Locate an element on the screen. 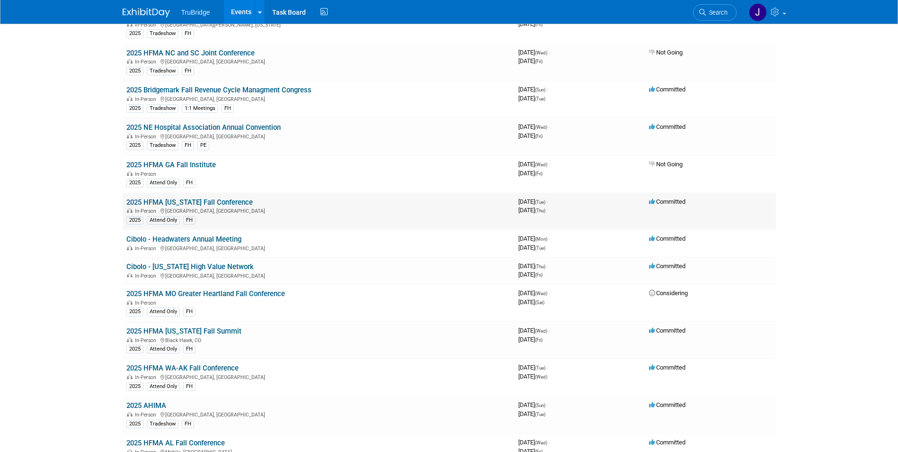 The image size is (898, 452). a: 2025 NE Hospital Association Annual Convention is located at coordinates (204, 127).